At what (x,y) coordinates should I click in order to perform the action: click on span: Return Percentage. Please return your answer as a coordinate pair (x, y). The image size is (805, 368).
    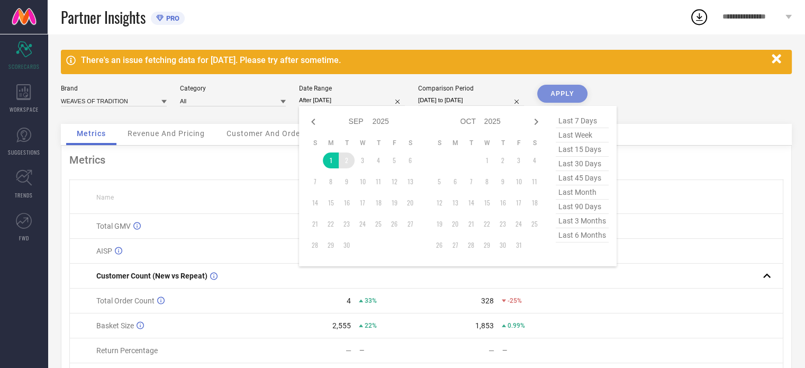
    Looking at the image, I should click on (127, 350).